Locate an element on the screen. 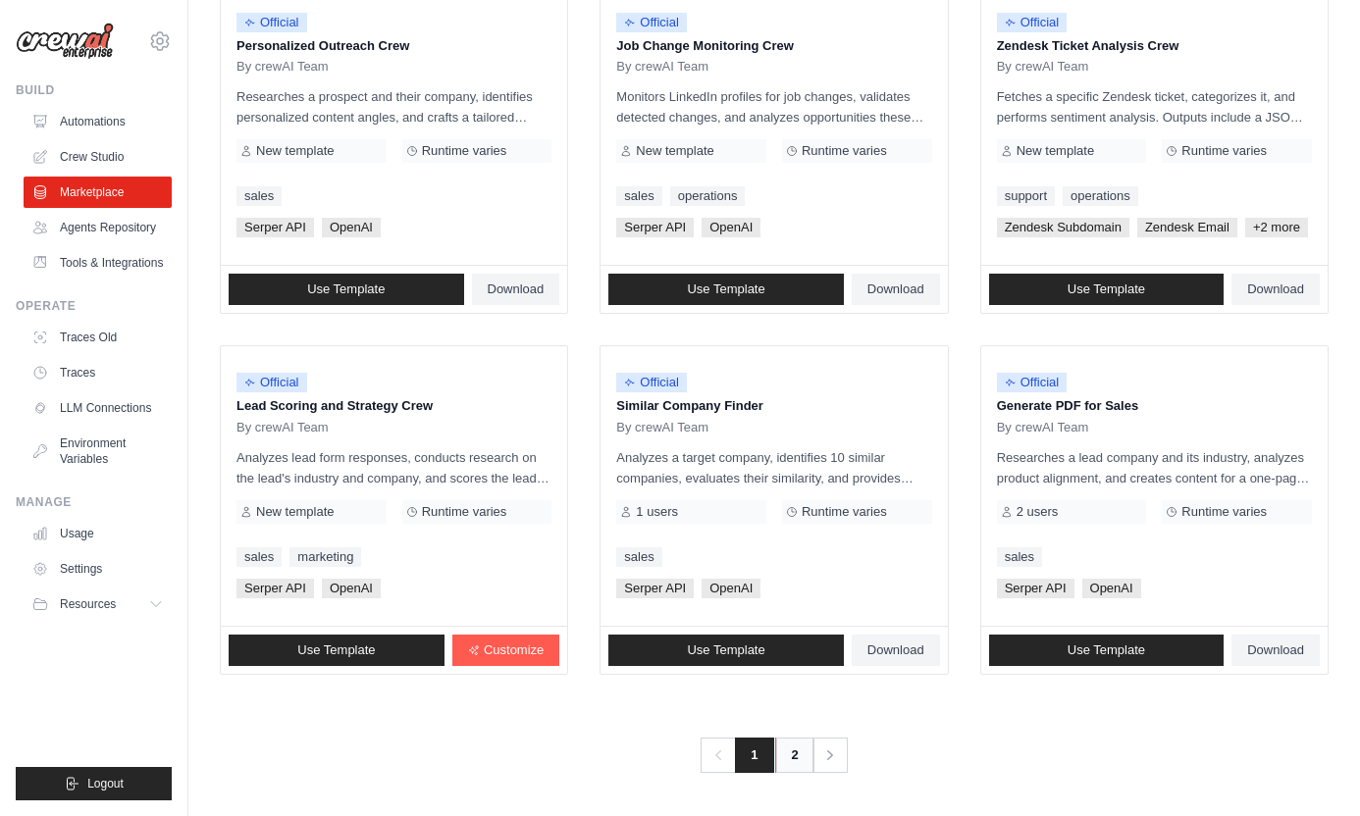  a: support is located at coordinates (1026, 196).